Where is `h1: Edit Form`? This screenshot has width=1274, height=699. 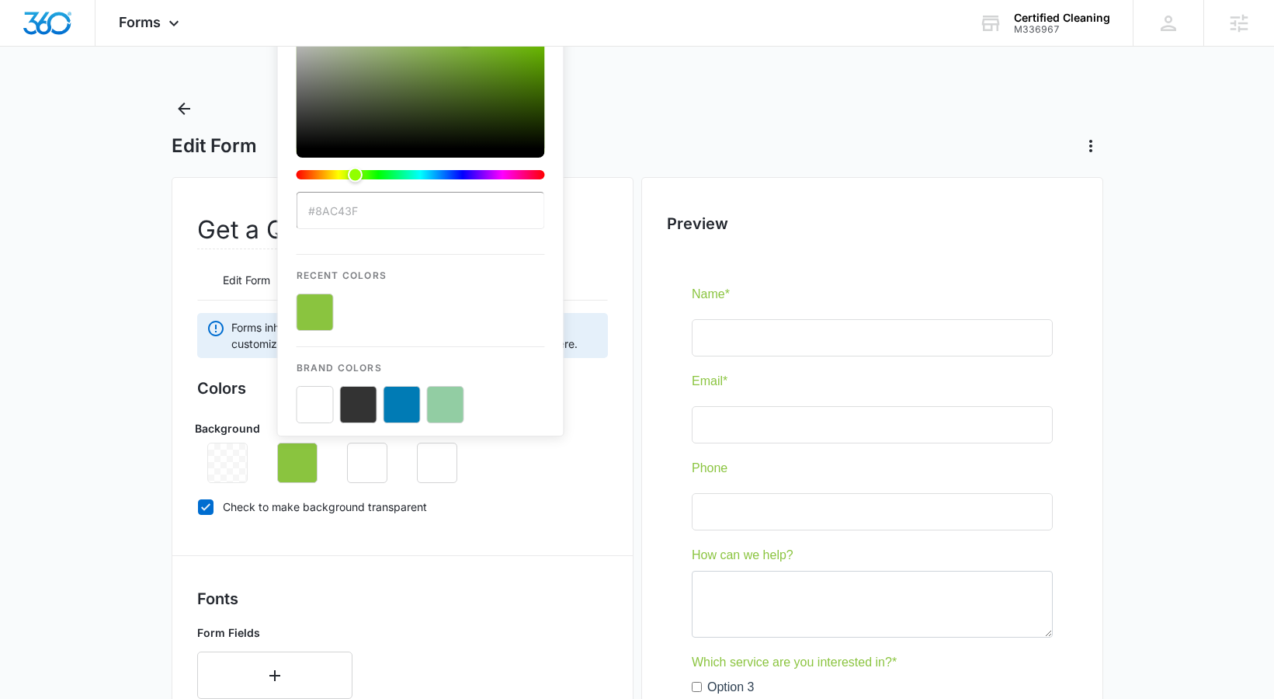
h1: Edit Form is located at coordinates (214, 146).